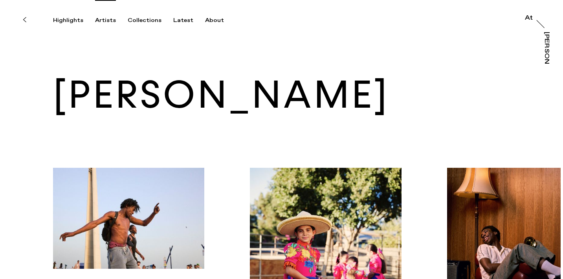 This screenshot has height=279, width=563. Describe the element at coordinates (68, 20) in the screenshot. I see `div: Highlights` at that location.